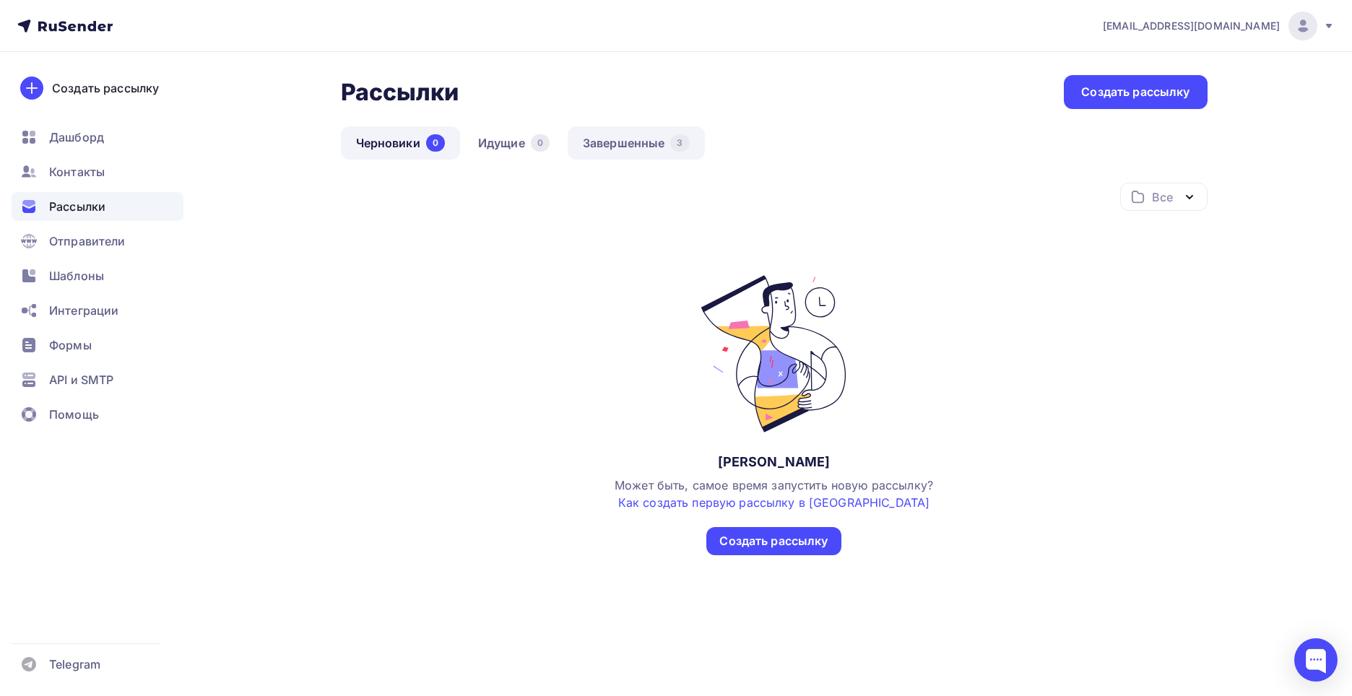 The height and width of the screenshot is (696, 1352). What do you see at coordinates (97, 241) in the screenshot?
I see `a: Отправители` at bounding box center [97, 241].